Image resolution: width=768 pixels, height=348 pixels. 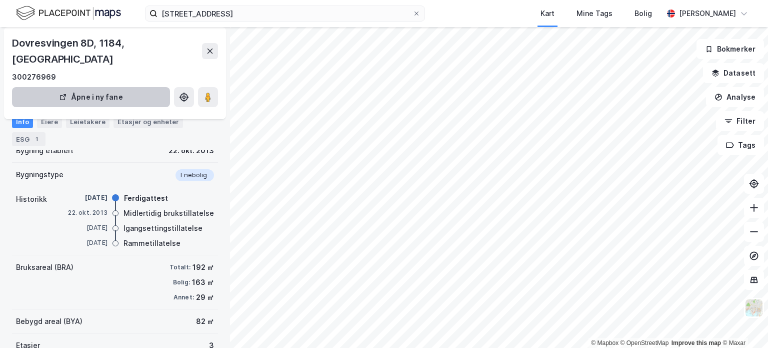 I want to click on button: Analyse, so click(x=735, y=97).